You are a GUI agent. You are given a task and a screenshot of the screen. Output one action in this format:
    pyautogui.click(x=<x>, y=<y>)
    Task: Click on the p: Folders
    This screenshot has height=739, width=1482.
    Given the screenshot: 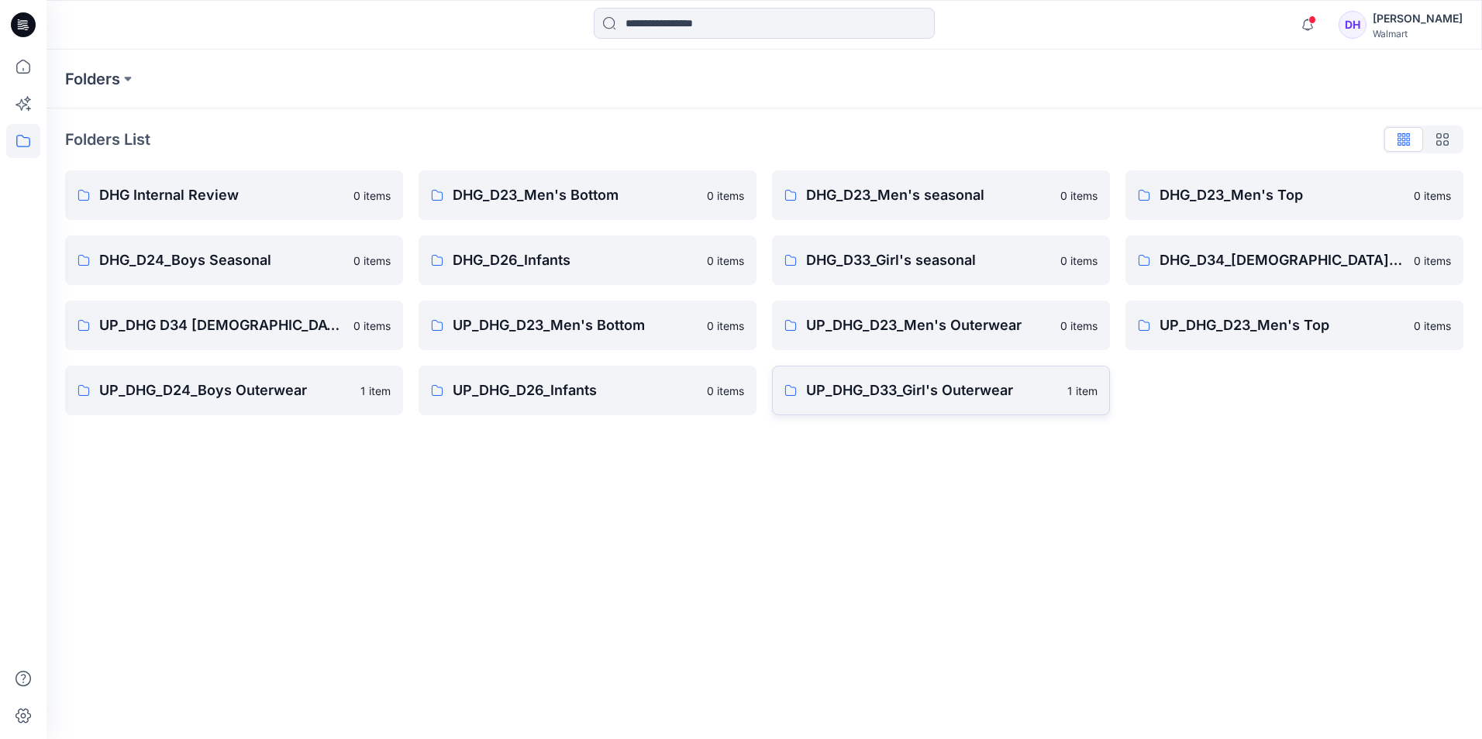 What is the action you would take?
    pyautogui.click(x=92, y=79)
    